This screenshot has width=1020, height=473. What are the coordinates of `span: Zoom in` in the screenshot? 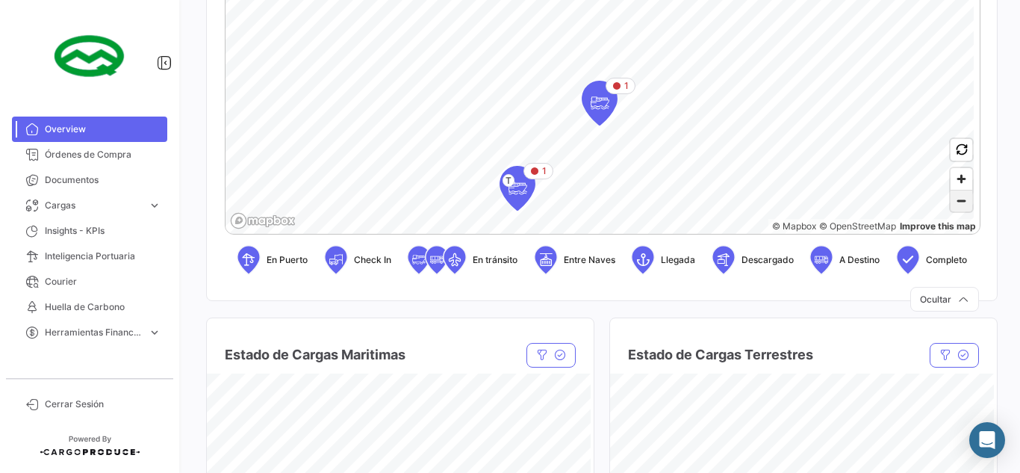 It's located at (961, 178).